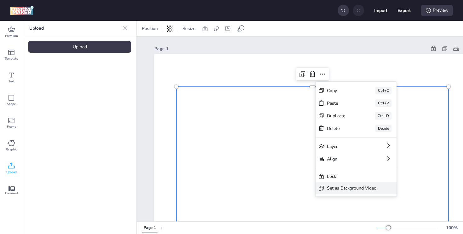 This screenshot has height=234, width=463. What do you see at coordinates (11, 59) in the screenshot?
I see `span: Template` at bounding box center [11, 59].